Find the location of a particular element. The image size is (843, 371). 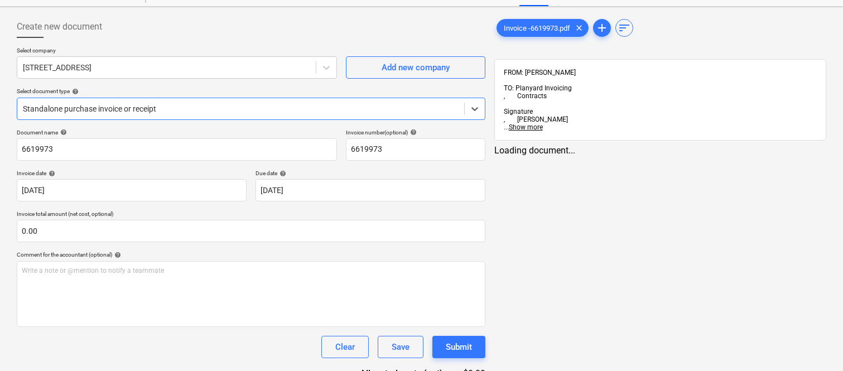

div: Invoice date is located at coordinates (132, 173).